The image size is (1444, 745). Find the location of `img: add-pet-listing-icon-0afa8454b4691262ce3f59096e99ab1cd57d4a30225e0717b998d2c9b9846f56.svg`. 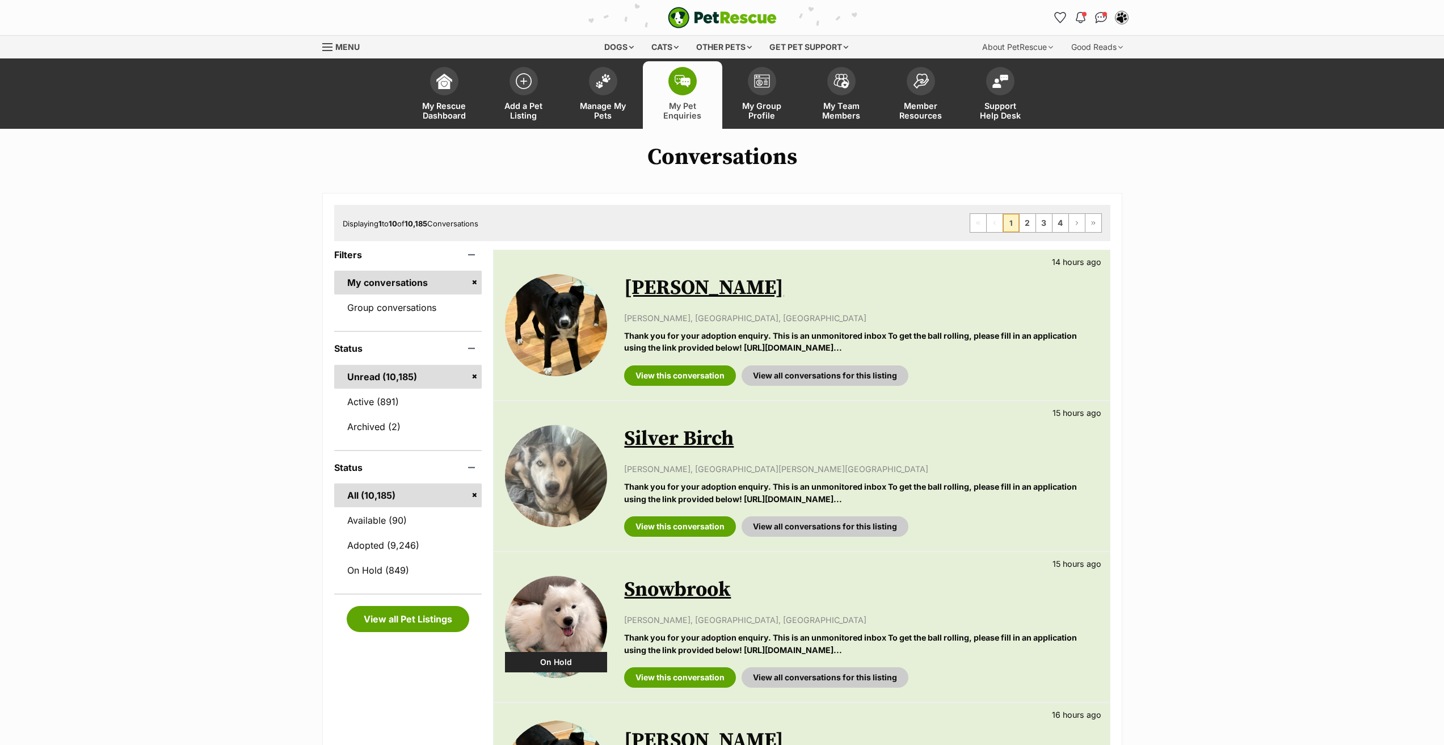

img: add-pet-listing-icon-0afa8454b4691262ce3f59096e99ab1cd57d4a30225e0717b998d2c9b9846f56.svg is located at coordinates (524, 81).